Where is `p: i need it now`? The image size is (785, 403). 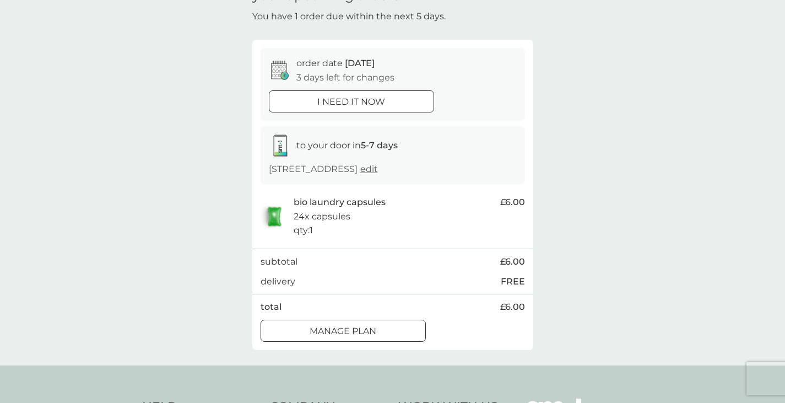
p: i need it now is located at coordinates (351, 102).